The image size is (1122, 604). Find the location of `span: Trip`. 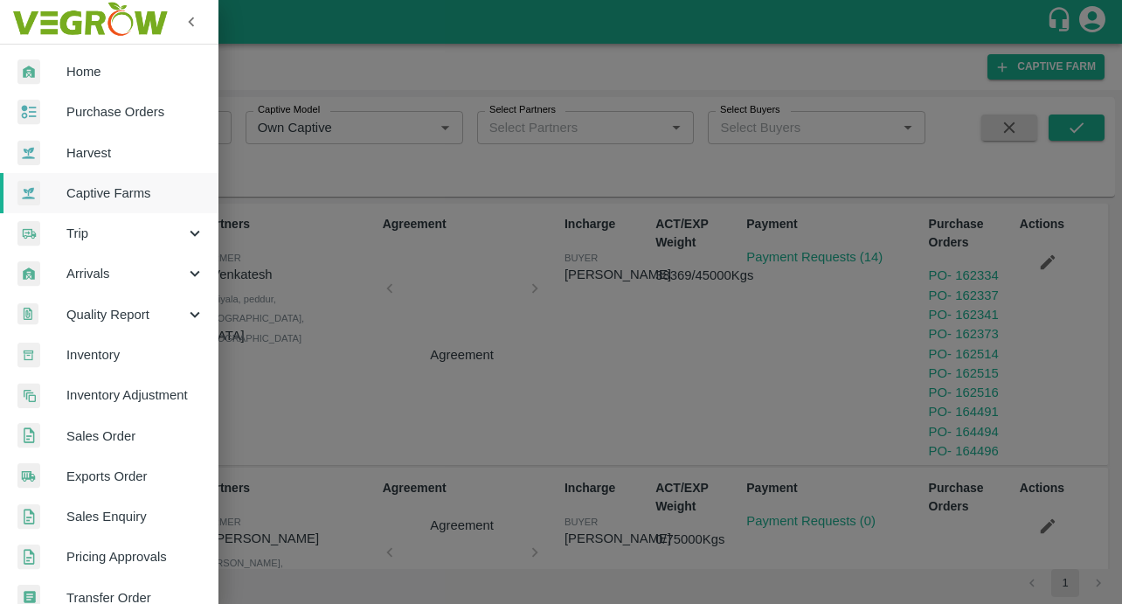

span: Trip is located at coordinates (126, 233).